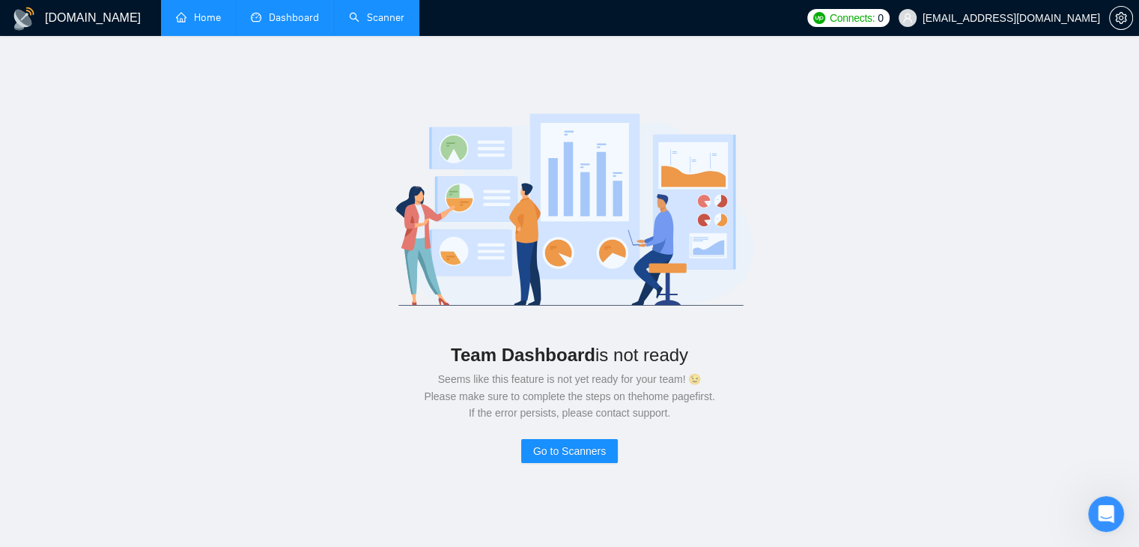 Image resolution: width=1139 pixels, height=547 pixels. Describe the element at coordinates (523, 354) in the screenshot. I see `b: Team Dashboard` at that location.